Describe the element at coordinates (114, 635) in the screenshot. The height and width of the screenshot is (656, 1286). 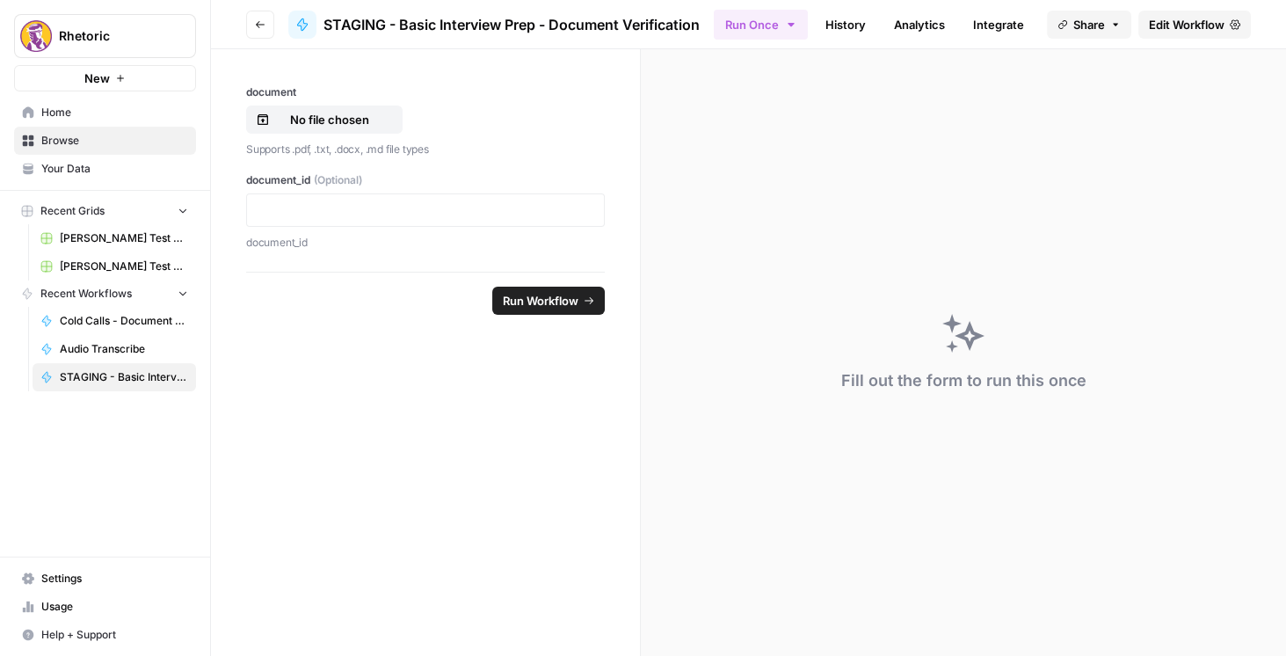
I see `span: Help + Support` at that location.